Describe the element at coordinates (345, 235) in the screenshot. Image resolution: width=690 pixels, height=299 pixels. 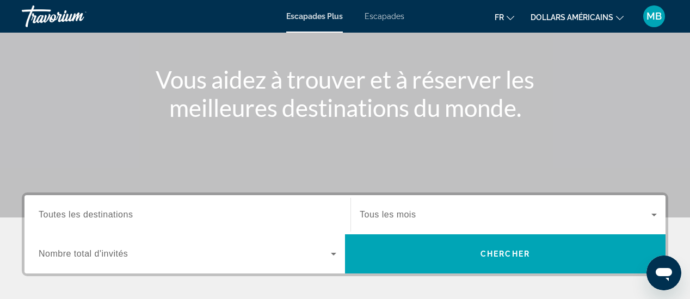
I see `div: Widget de recherche` at that location.